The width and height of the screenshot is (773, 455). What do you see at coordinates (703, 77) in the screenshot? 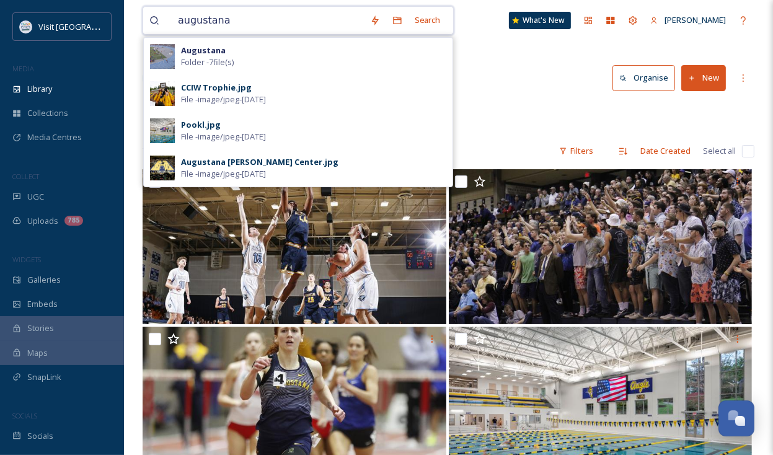
I see `button: New` at bounding box center [703, 77].